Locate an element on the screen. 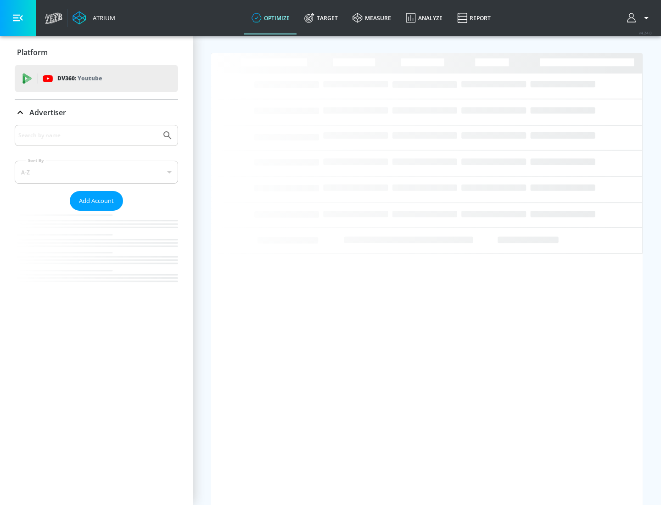  div: DV360: Youtube is located at coordinates (96, 78).